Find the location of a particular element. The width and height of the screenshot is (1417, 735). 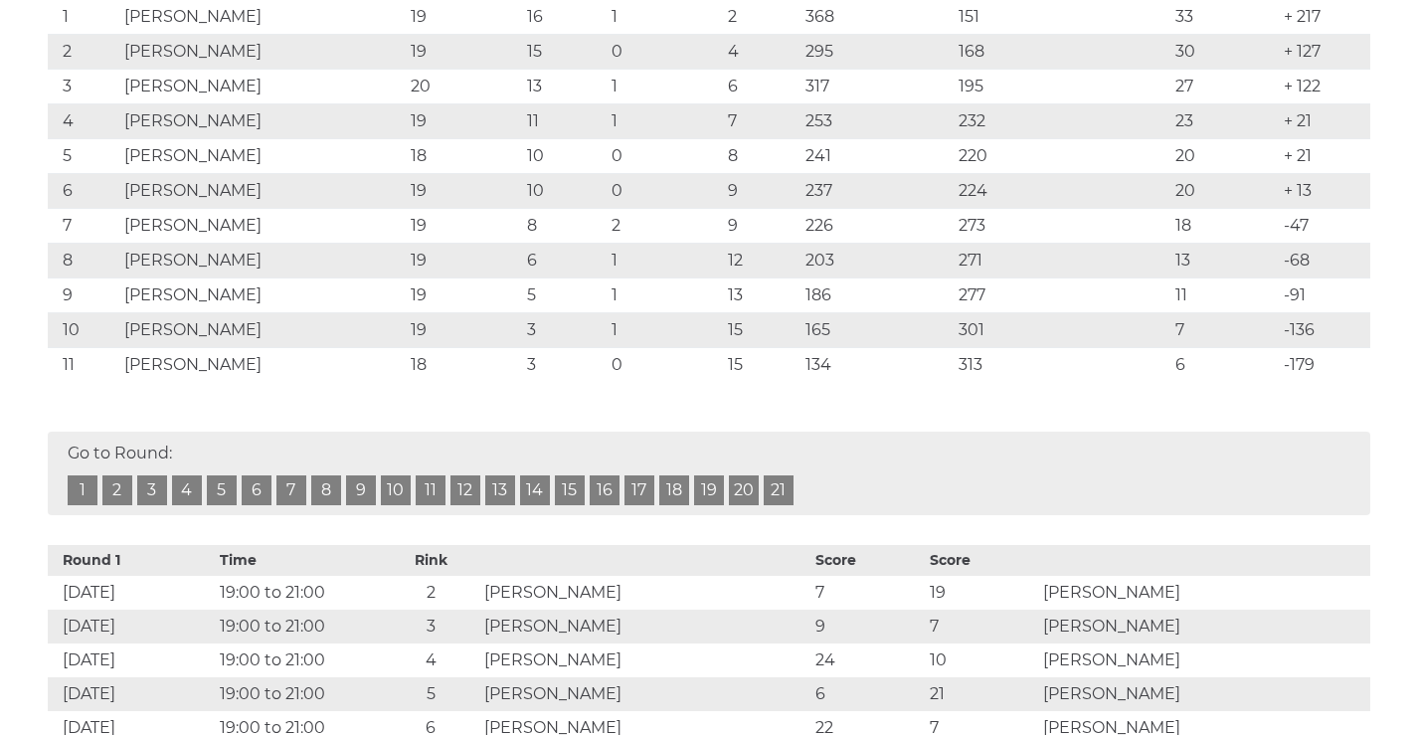

td: 134 is located at coordinates (877, 364).